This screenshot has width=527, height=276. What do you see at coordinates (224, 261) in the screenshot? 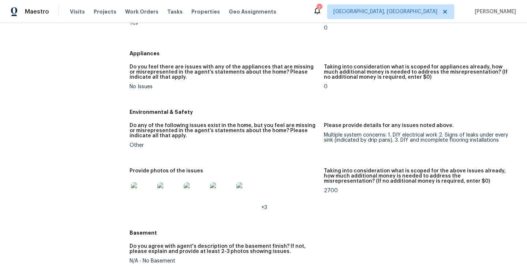
I see `div: N/A - No Basement` at bounding box center [224, 261].